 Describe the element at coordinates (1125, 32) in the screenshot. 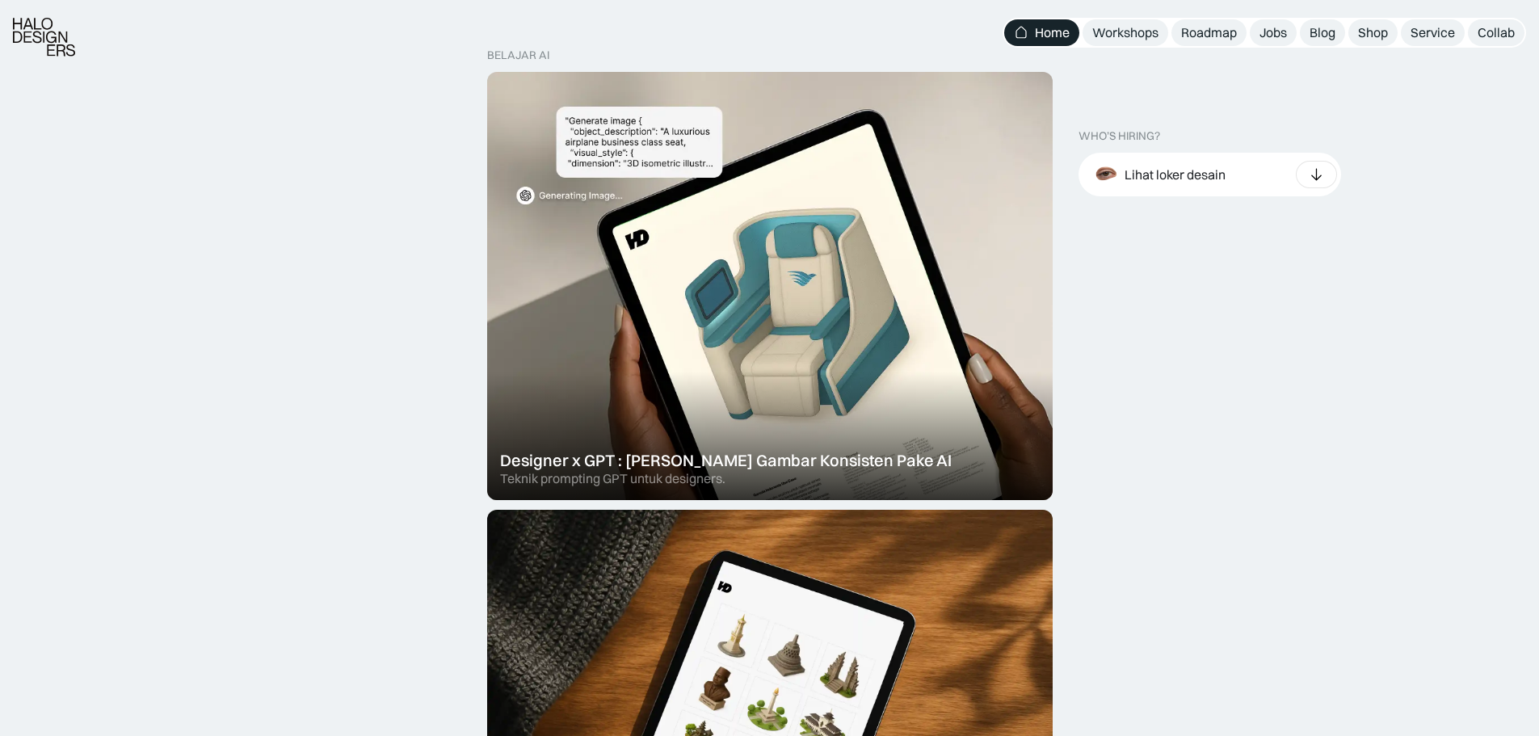

I see `a: Workshops` at that location.